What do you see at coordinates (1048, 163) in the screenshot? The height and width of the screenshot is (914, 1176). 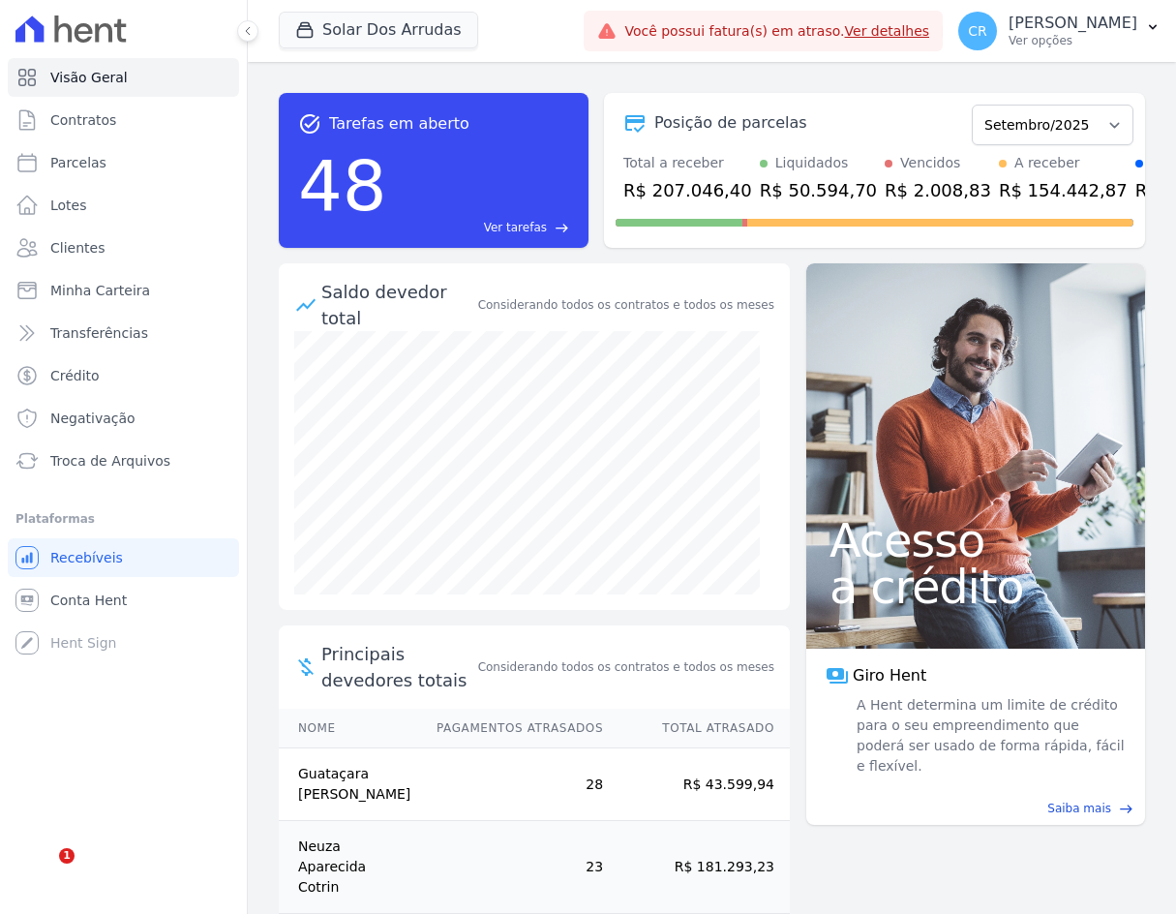 I see `div: A receber` at bounding box center [1048, 163].